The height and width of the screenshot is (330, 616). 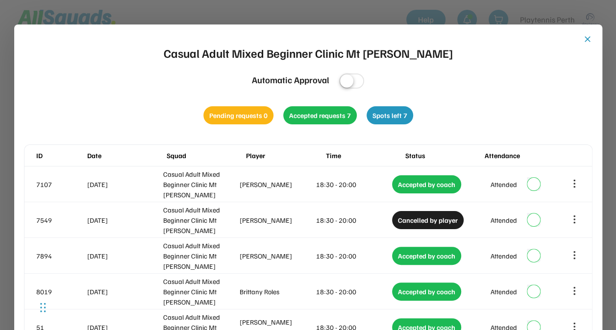 I want to click on div: Time, so click(x=364, y=155).